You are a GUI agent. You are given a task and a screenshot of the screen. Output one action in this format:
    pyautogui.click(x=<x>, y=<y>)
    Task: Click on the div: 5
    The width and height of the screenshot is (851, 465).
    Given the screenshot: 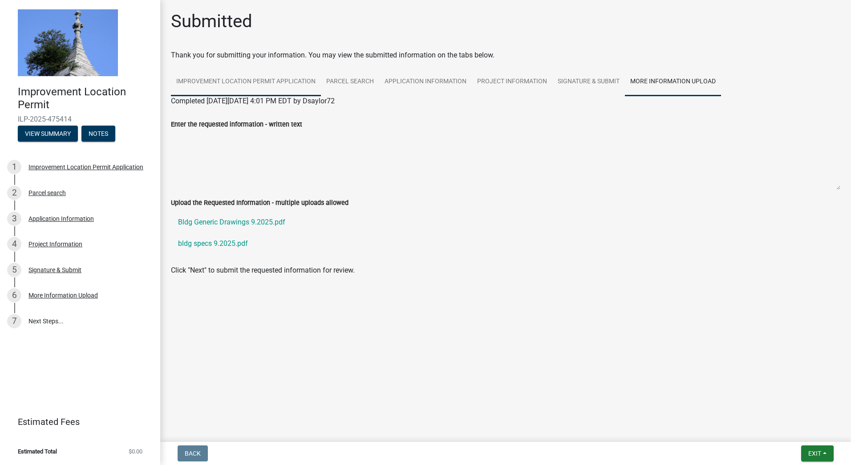 What is the action you would take?
    pyautogui.click(x=14, y=270)
    